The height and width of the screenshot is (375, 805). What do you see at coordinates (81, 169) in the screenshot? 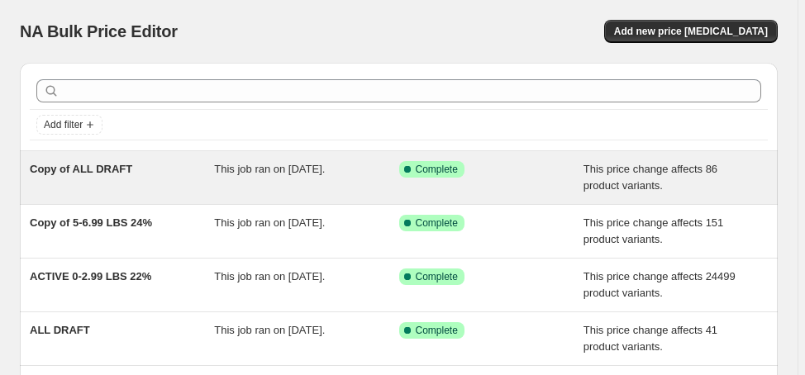
I see `span: Copy of ALL DRAFT` at bounding box center [81, 169].